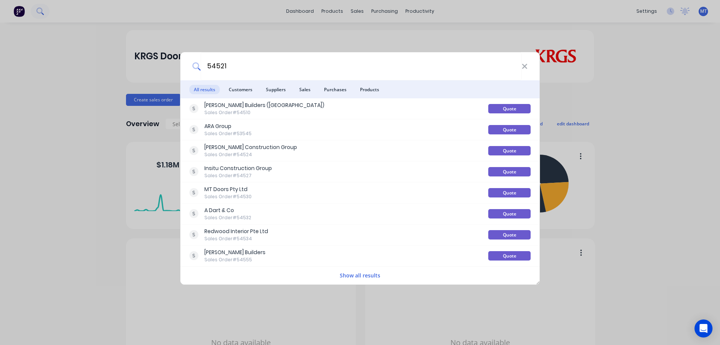  Describe the element at coordinates (204, 89) in the screenshot. I see `span: All results` at that location.